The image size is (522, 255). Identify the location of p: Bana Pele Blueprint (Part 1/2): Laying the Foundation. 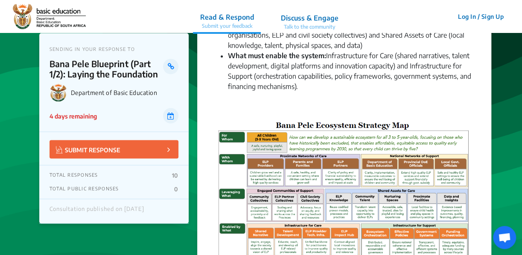
(106, 69).